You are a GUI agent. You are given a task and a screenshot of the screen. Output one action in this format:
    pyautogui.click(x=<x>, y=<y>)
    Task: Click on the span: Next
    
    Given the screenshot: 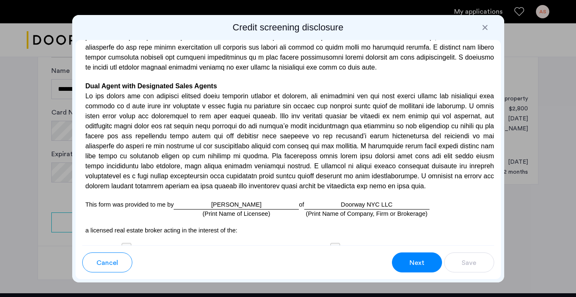 What is the action you would take?
    pyautogui.click(x=417, y=263)
    